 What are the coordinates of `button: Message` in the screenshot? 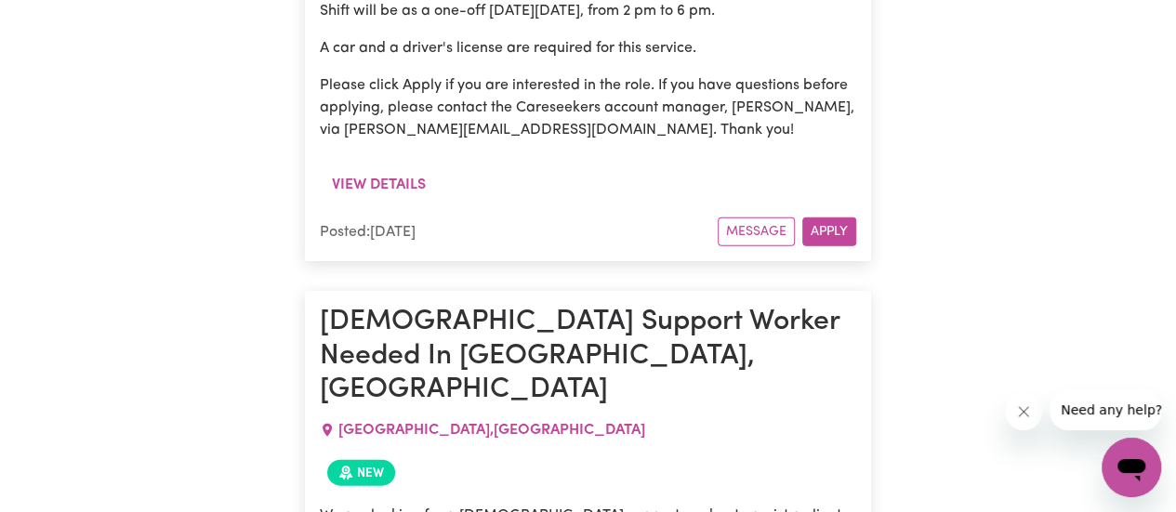 It's located at (756, 232).